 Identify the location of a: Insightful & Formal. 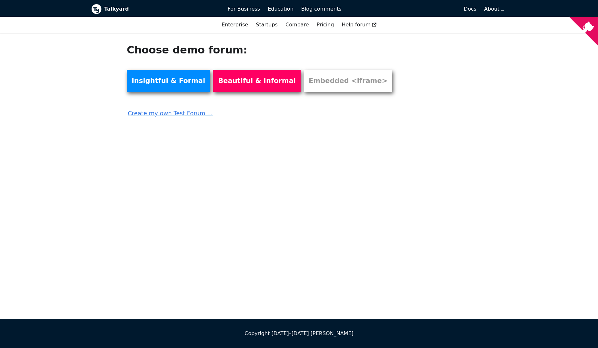
(168, 81).